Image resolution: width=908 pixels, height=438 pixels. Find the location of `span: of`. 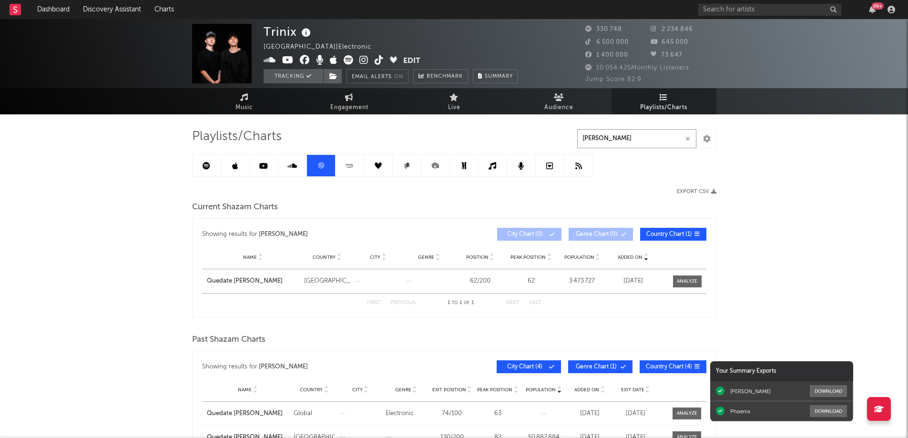

span: of is located at coordinates (467, 303).